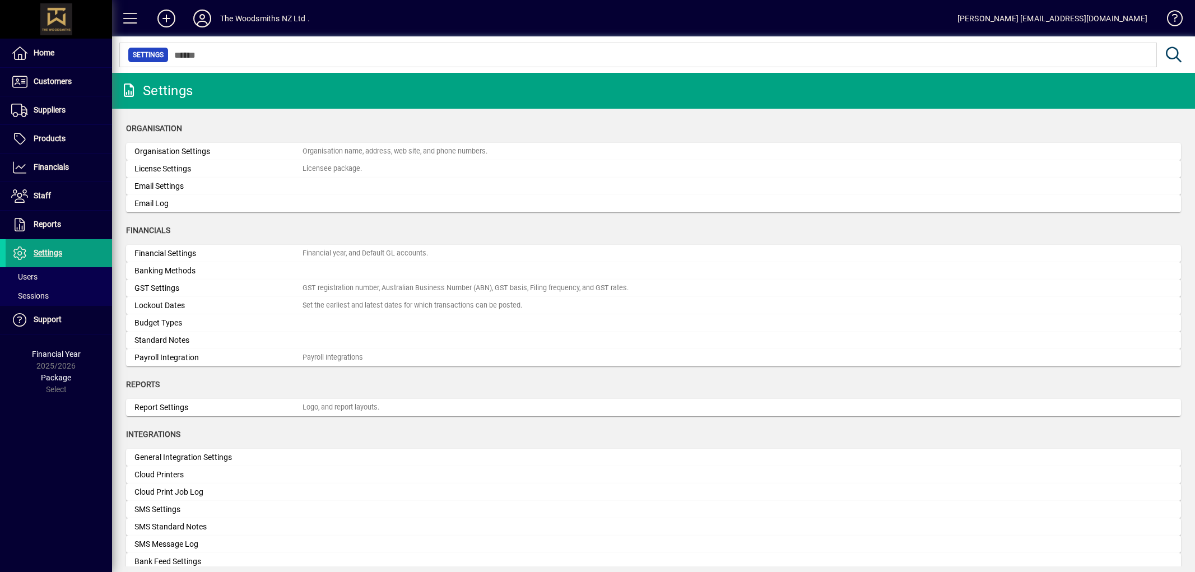 The height and width of the screenshot is (572, 1195). I want to click on a: Financials, so click(59, 167).